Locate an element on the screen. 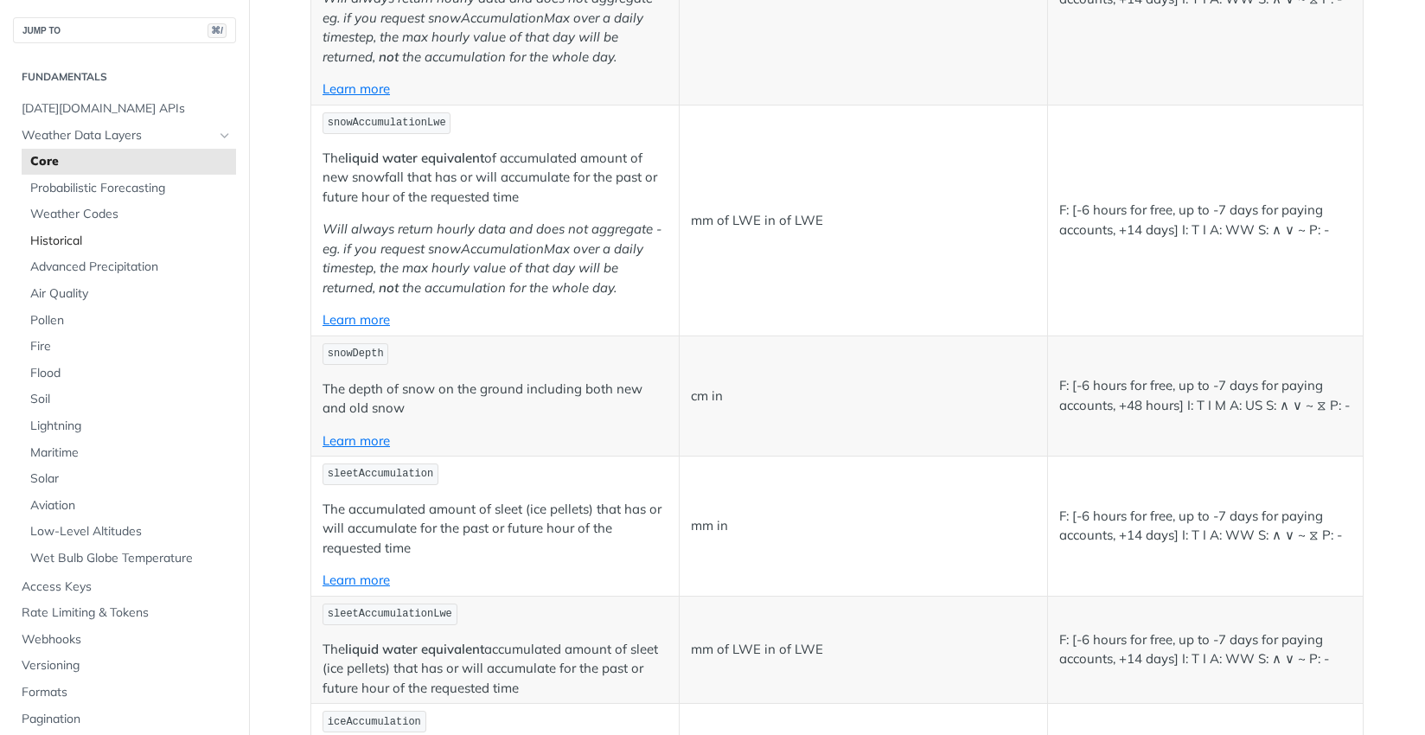 The width and height of the screenshot is (1425, 735). a: Weather Codes is located at coordinates (129, 214).